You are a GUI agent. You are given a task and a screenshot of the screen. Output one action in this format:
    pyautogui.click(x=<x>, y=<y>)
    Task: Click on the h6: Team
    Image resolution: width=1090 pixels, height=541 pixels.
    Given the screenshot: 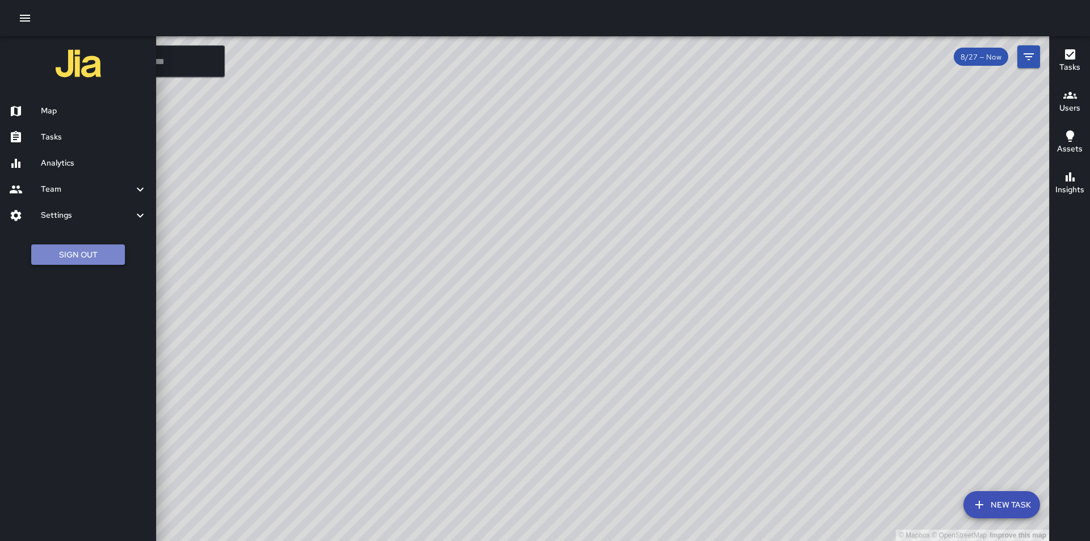 What is the action you would take?
    pyautogui.click(x=87, y=190)
    